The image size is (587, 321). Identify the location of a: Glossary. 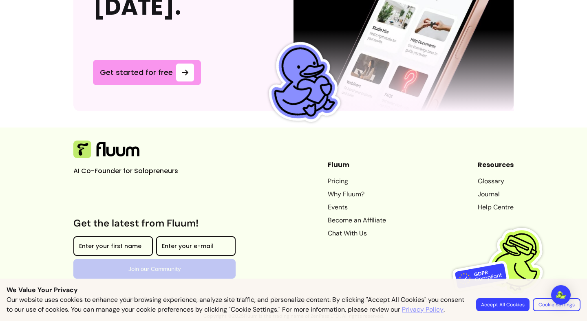
(495, 181).